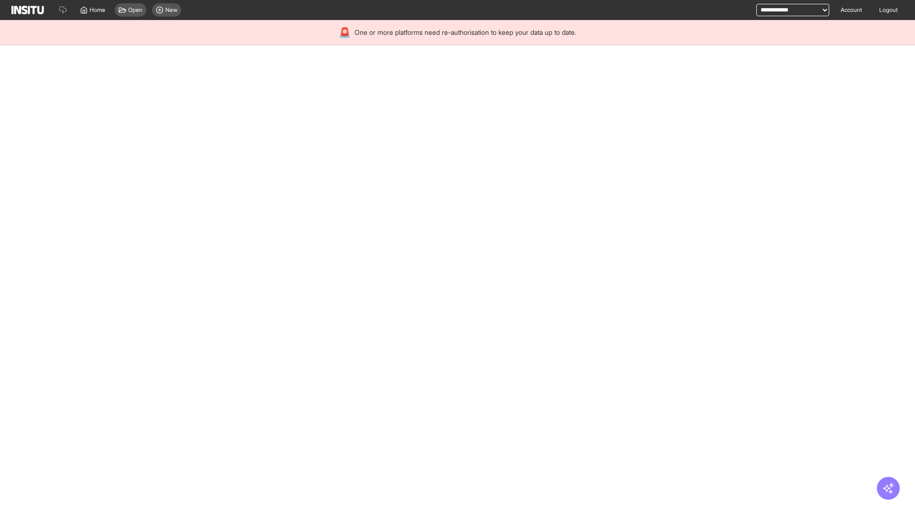 This screenshot has width=915, height=515. Describe the element at coordinates (97, 10) in the screenshot. I see `span: Home` at that location.